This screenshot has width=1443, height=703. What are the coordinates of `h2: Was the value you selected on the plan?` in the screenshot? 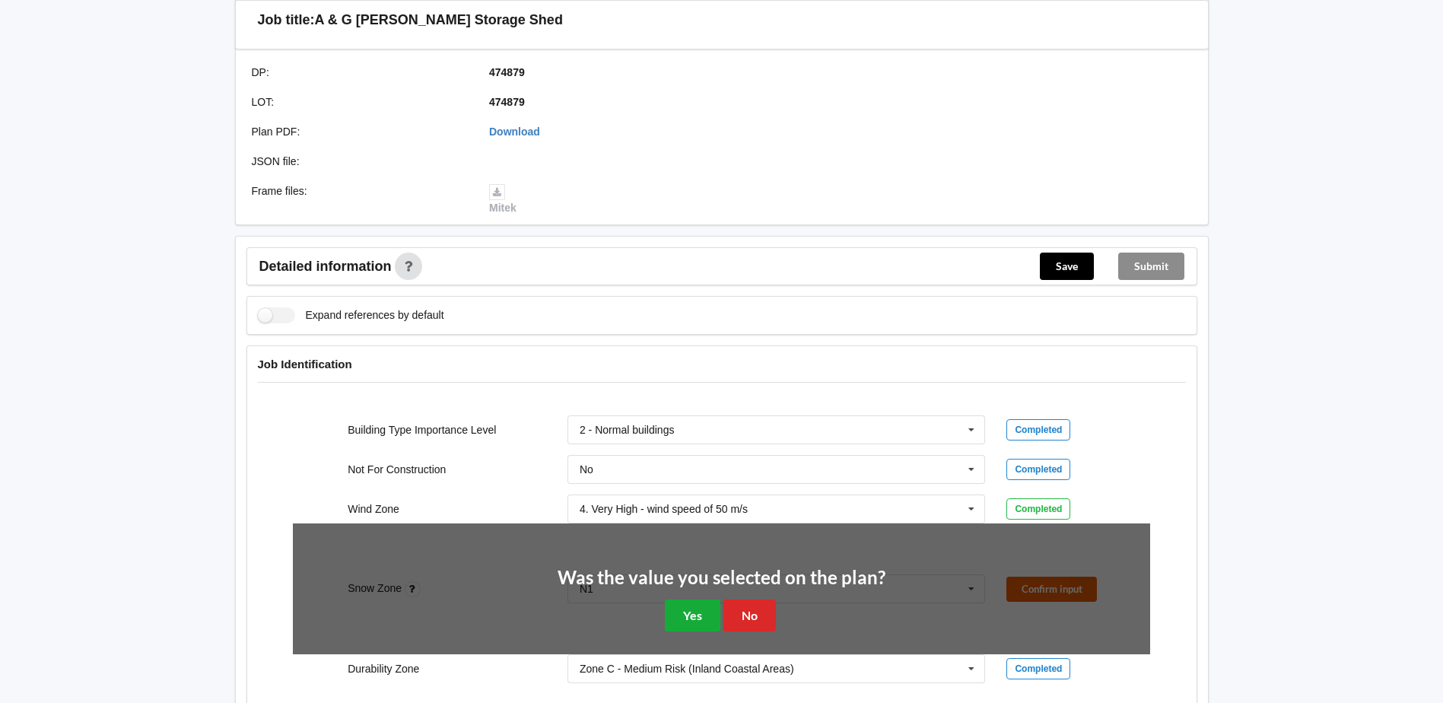 It's located at (721, 577).